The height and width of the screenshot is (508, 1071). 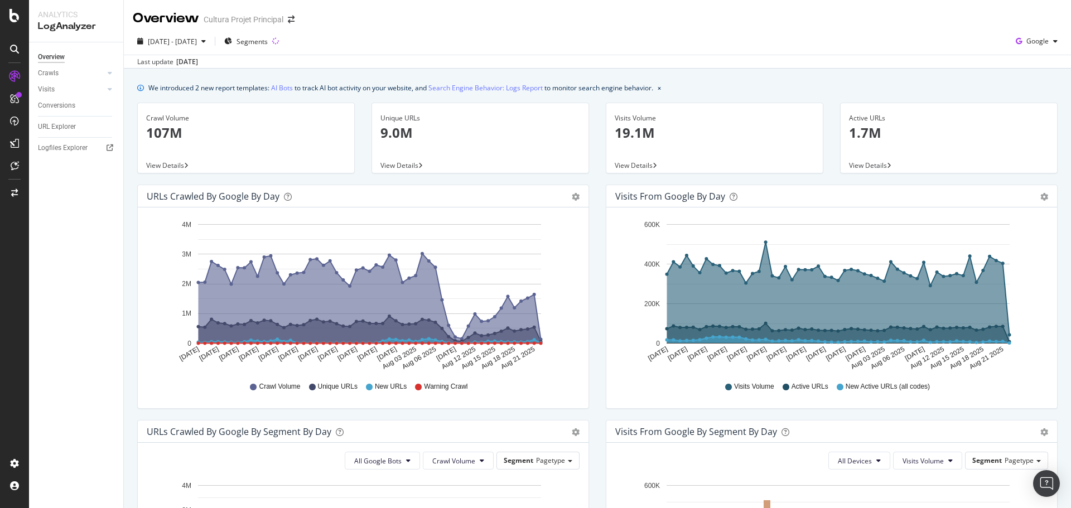 I want to click on div: Conversions, so click(x=56, y=105).